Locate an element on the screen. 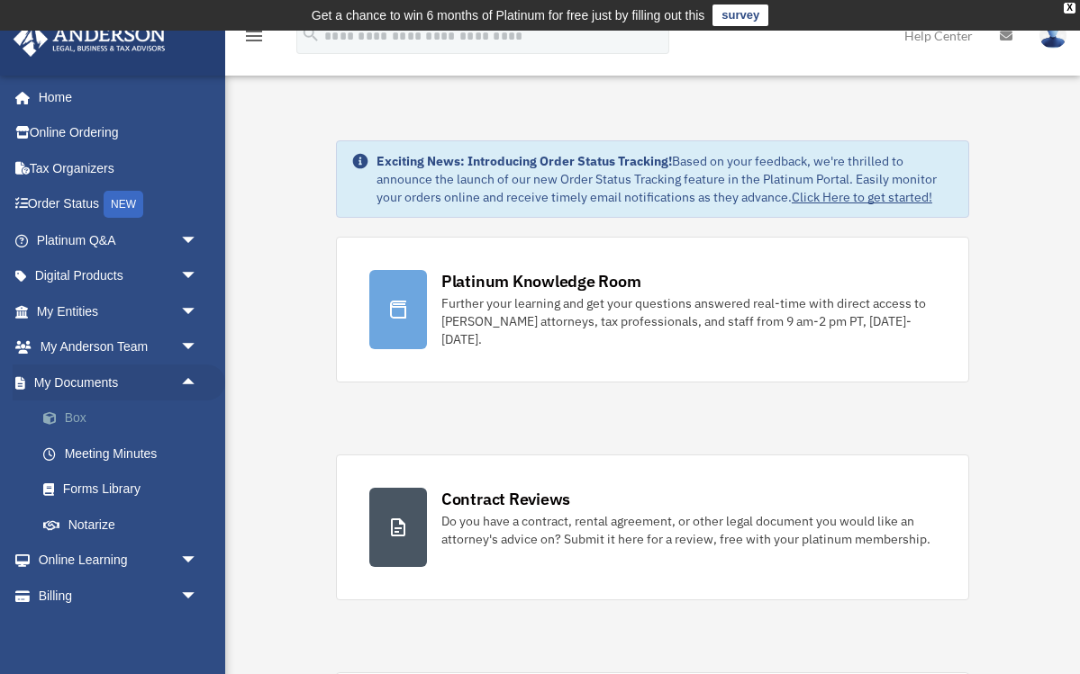 This screenshot has width=1080, height=674. i: search is located at coordinates (311, 34).